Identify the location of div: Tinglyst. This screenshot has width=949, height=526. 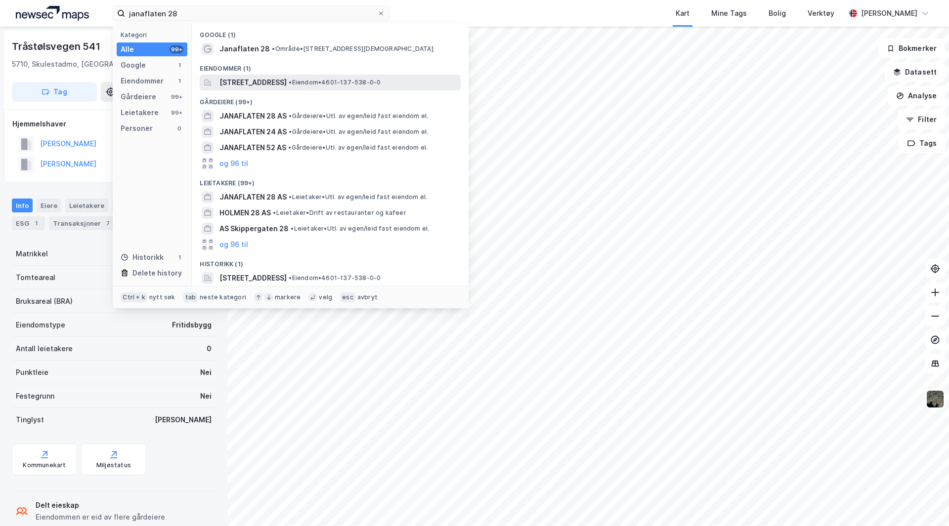
(30, 420).